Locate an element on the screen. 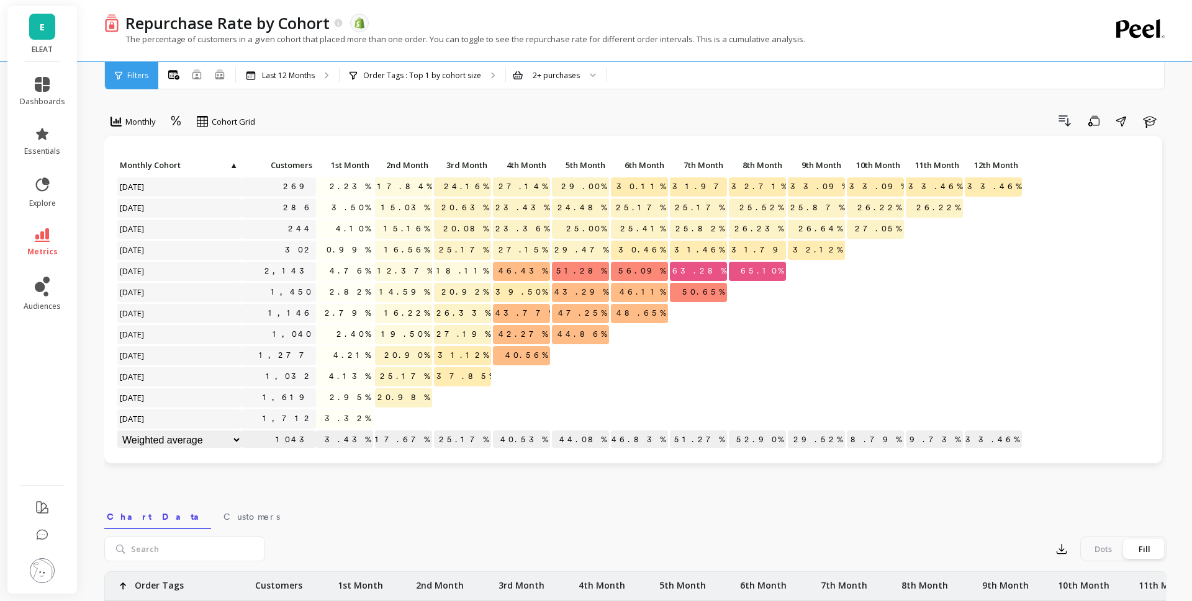  a: 1,712 is located at coordinates (288, 419).